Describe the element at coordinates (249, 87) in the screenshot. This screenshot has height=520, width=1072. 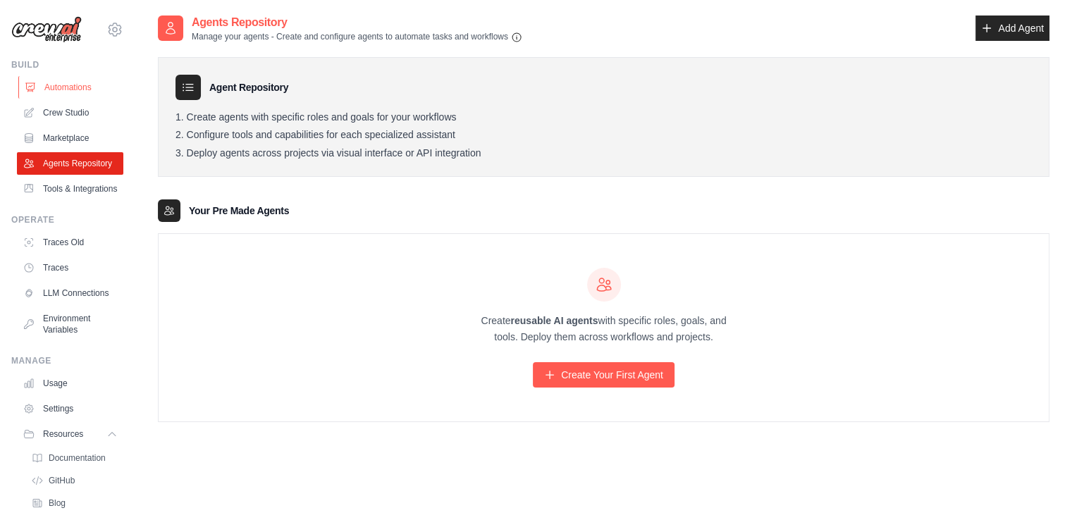
I see `h3: Agent Repository` at that location.